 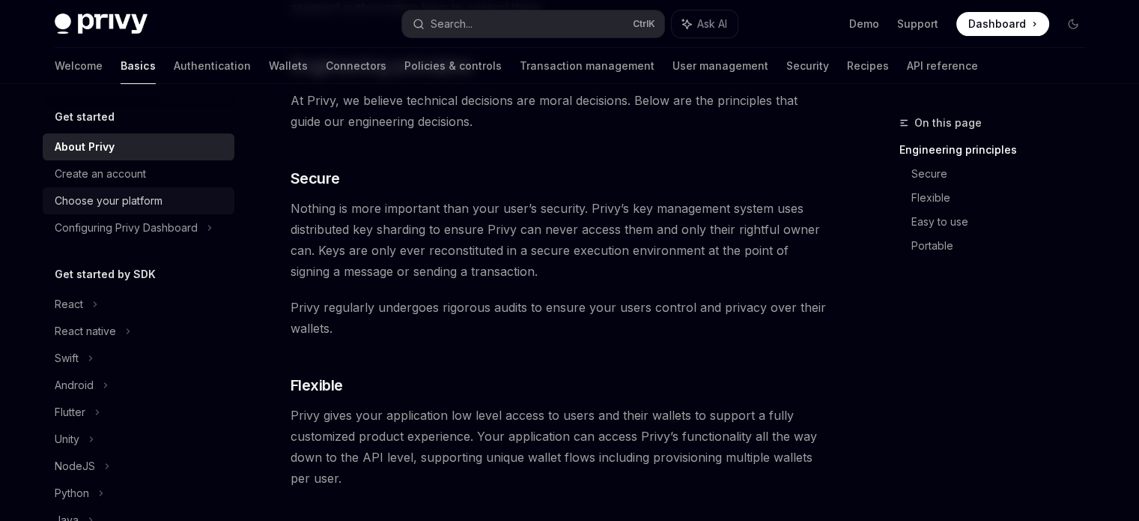 What do you see at coordinates (1004, 246) in the screenshot?
I see `a: Portable` at bounding box center [1004, 246].